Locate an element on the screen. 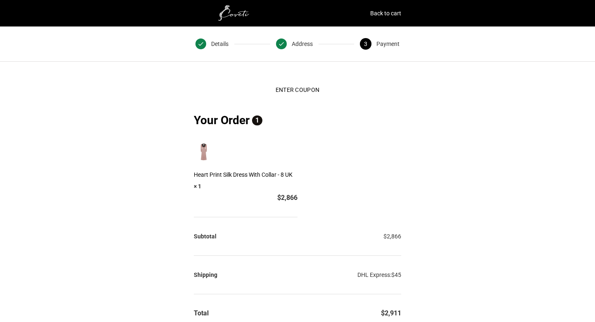 This screenshot has width=595, height=322. th: Shipping is located at coordinates (246, 274).